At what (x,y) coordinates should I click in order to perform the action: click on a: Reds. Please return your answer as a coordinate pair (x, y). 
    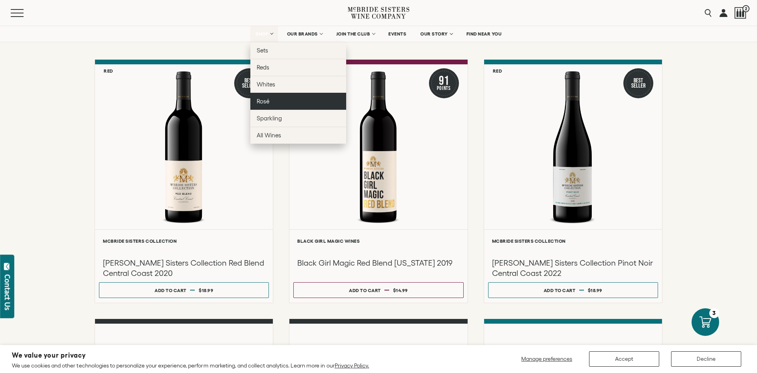
    Looking at the image, I should click on (298, 67).